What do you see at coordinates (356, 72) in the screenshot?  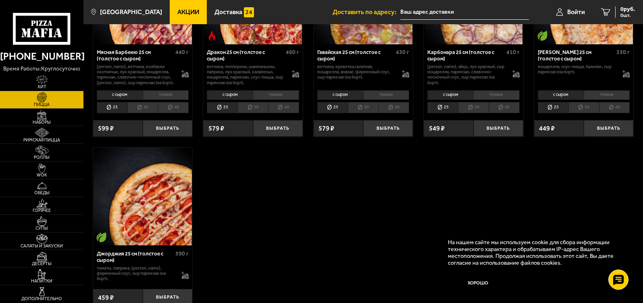 I see `p: ветчина, креветка салатная, моцарелла, ананас, фирменный соус, сыр пармезан (на борт).` at bounding box center [356, 72].